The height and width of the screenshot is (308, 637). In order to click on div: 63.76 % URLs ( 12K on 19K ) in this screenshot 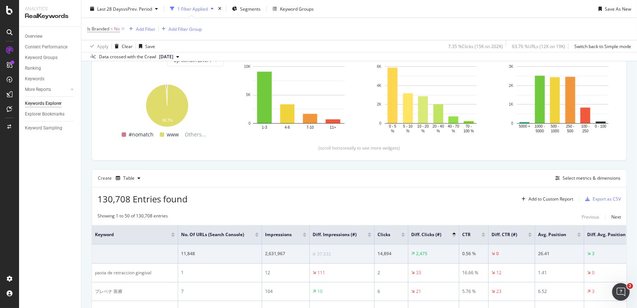, I will do `click(539, 46)`.